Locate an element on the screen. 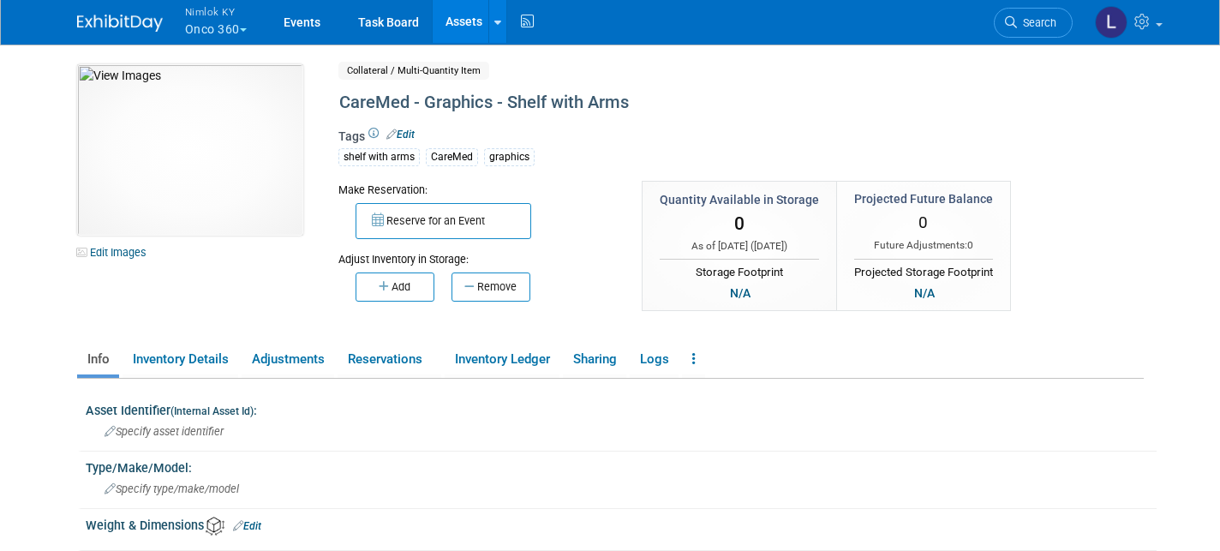 This screenshot has height=551, width=1220. span: Specify asset identifier is located at coordinates (164, 431).